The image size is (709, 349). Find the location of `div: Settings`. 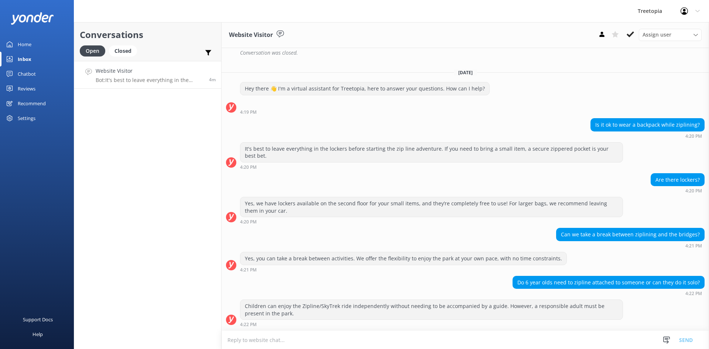

div: Settings is located at coordinates (27, 118).